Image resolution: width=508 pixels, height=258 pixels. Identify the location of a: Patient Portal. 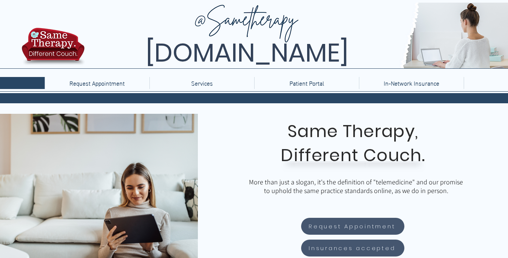
(306, 83).